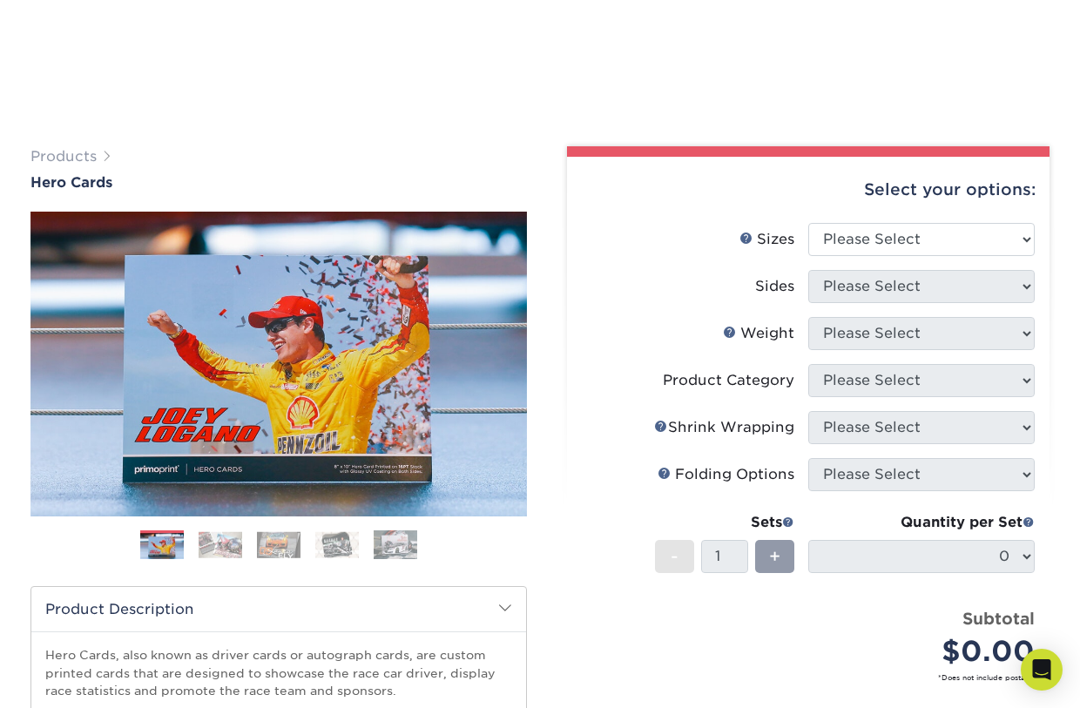  Describe the element at coordinates (64, 156) in the screenshot. I see `a: Products` at that location.